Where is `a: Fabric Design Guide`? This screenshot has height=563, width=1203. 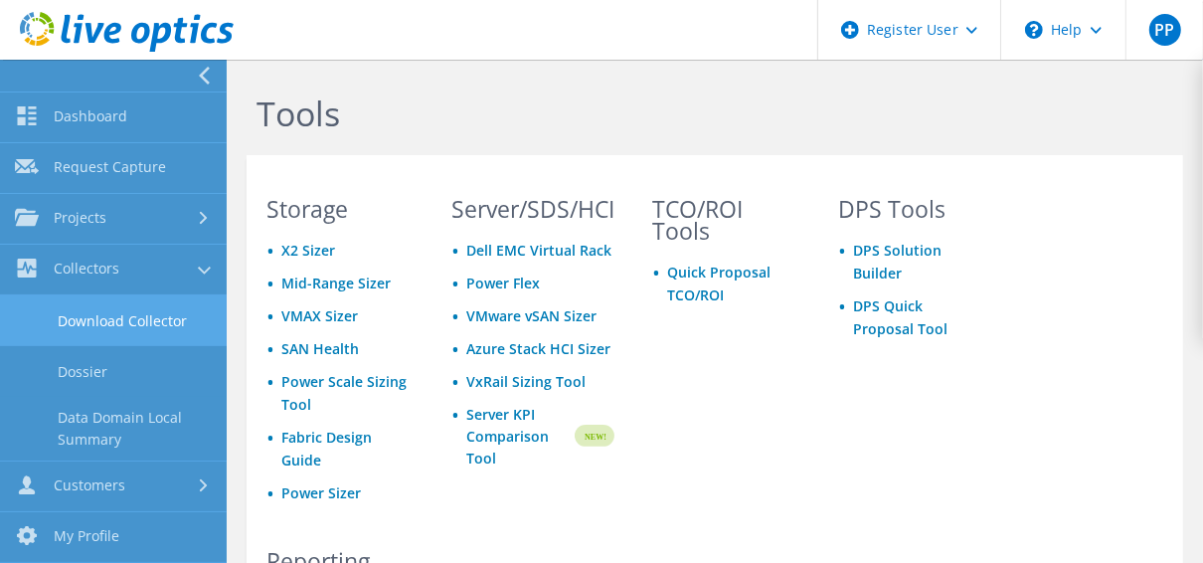
a: Fabric Design Guide is located at coordinates (326, 449).